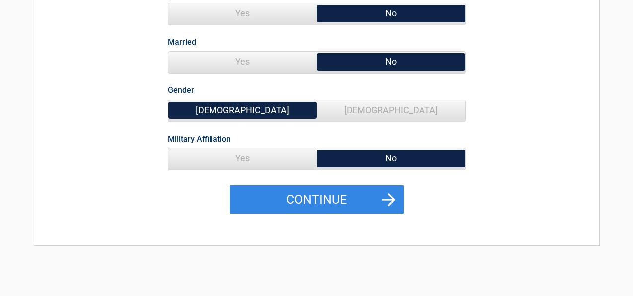 The image size is (633, 296). What do you see at coordinates (182, 42) in the screenshot?
I see `label: Married` at bounding box center [182, 42].